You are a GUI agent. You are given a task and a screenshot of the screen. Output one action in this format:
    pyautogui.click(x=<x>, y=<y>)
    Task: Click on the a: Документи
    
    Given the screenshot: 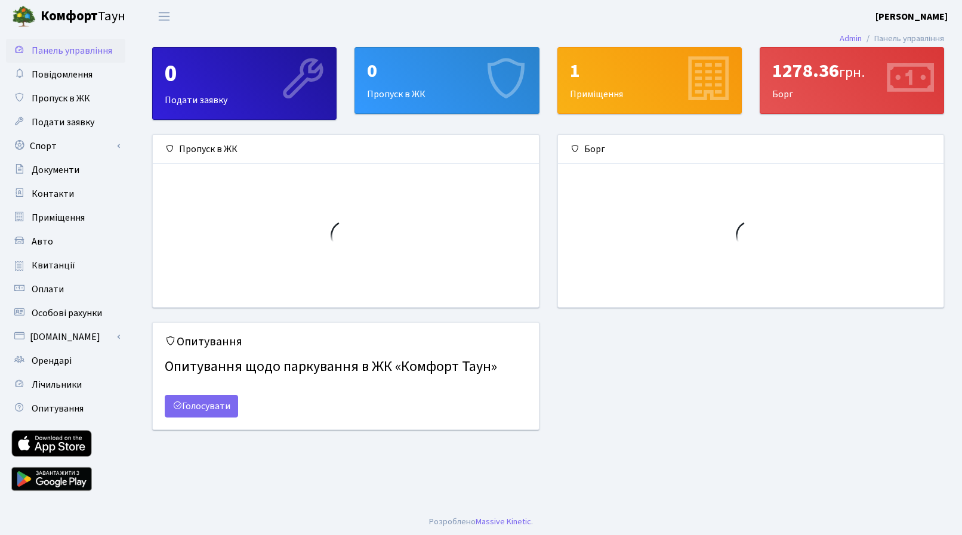 What is the action you would take?
    pyautogui.click(x=66, y=170)
    